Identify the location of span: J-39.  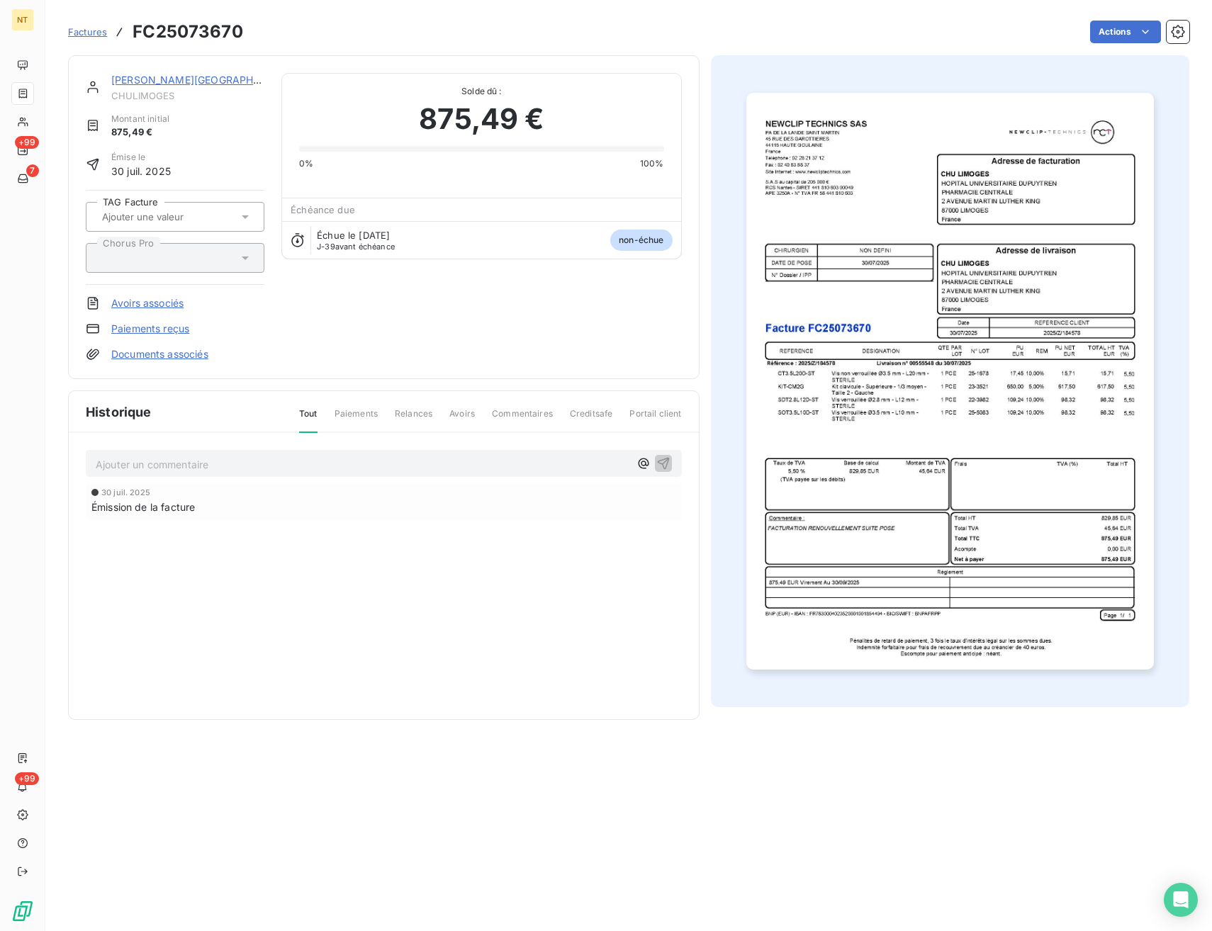
(326, 247).